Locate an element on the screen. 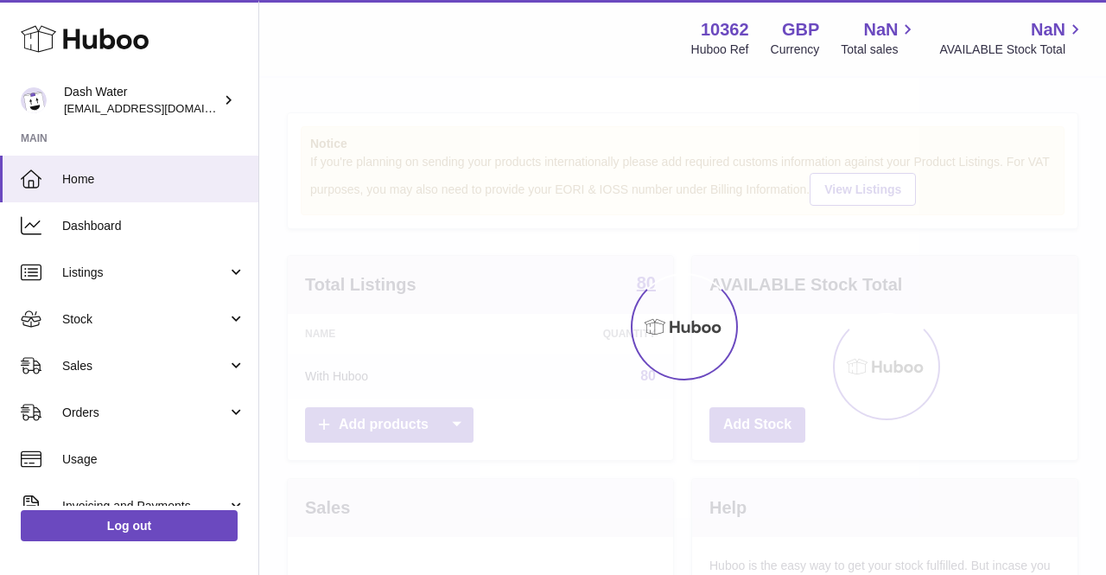 The height and width of the screenshot is (575, 1106). a: Log out is located at coordinates (129, 525).